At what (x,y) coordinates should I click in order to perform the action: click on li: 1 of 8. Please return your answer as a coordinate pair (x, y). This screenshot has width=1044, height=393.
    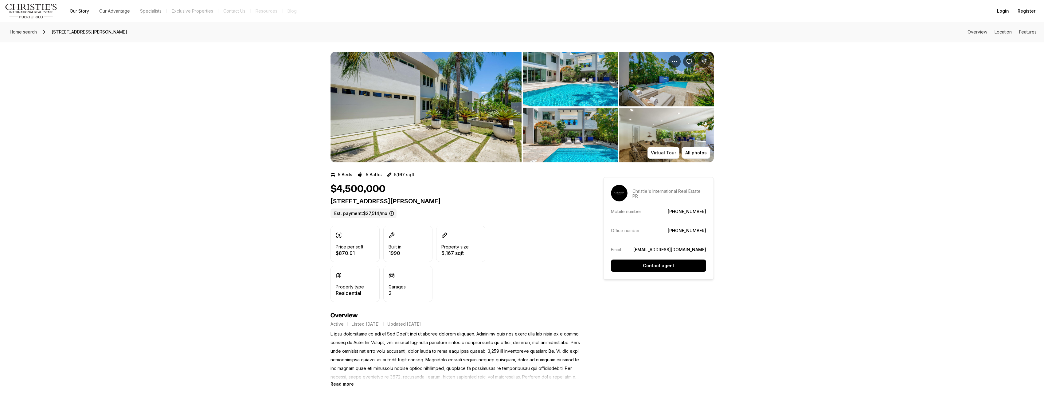
    Looking at the image, I should click on (426, 107).